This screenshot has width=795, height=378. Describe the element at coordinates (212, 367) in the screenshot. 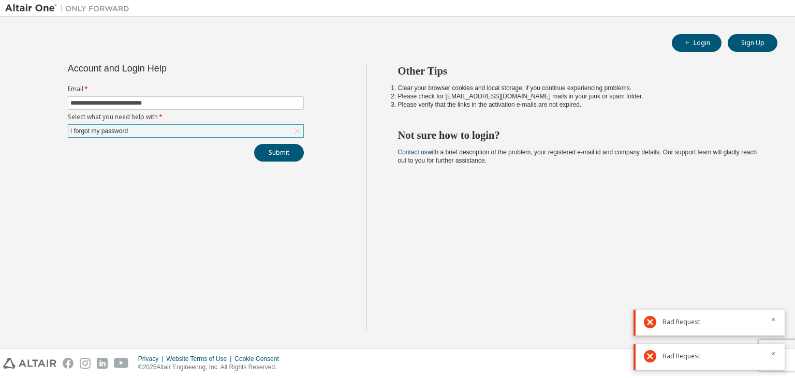

I see `p: © 2025 Altair Engineering, Inc. All Rights Reserved.` at that location.